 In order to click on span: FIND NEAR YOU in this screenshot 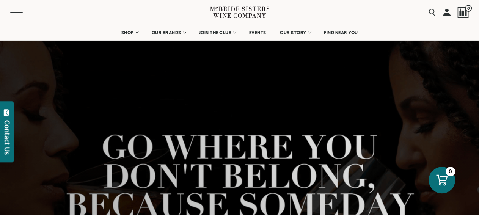, I will do `click(341, 33)`.